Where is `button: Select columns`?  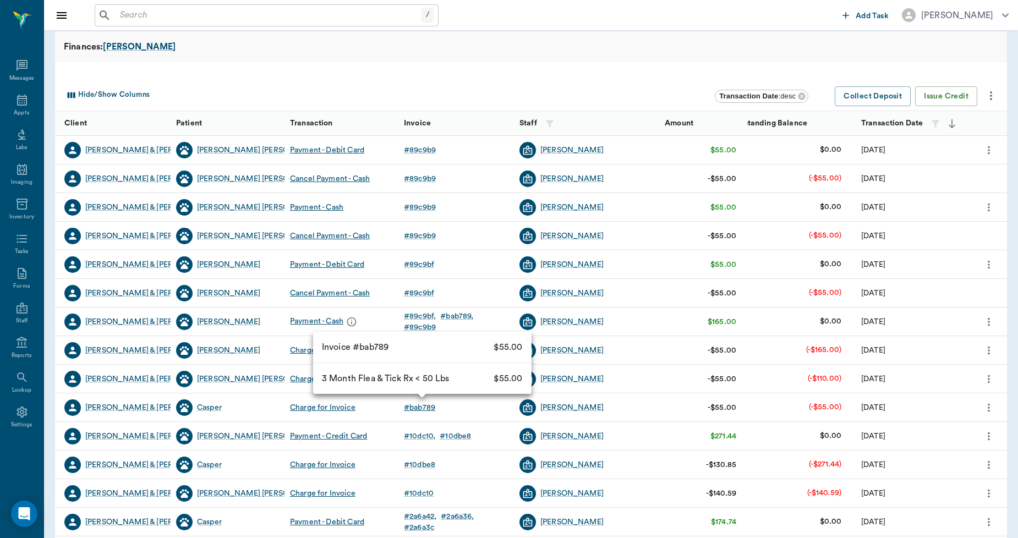 button: Select columns is located at coordinates (107, 95).